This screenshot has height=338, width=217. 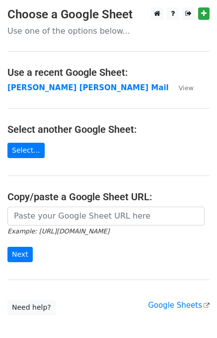 I want to click on a: Need help?, so click(x=31, y=307).